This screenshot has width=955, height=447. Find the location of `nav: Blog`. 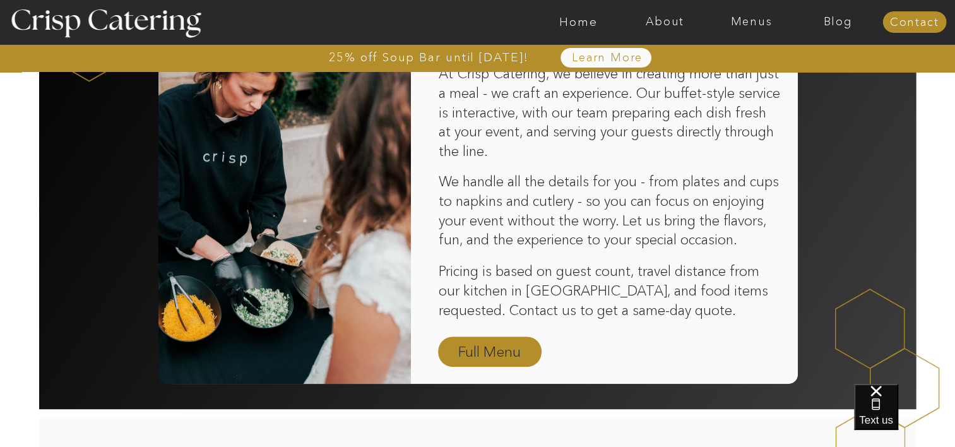

nav: Blog is located at coordinates (838, 22).